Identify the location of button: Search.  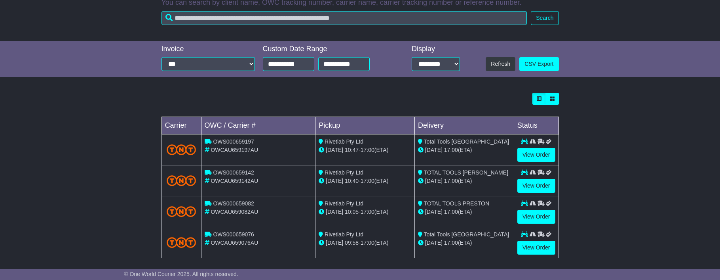
(545, 18).